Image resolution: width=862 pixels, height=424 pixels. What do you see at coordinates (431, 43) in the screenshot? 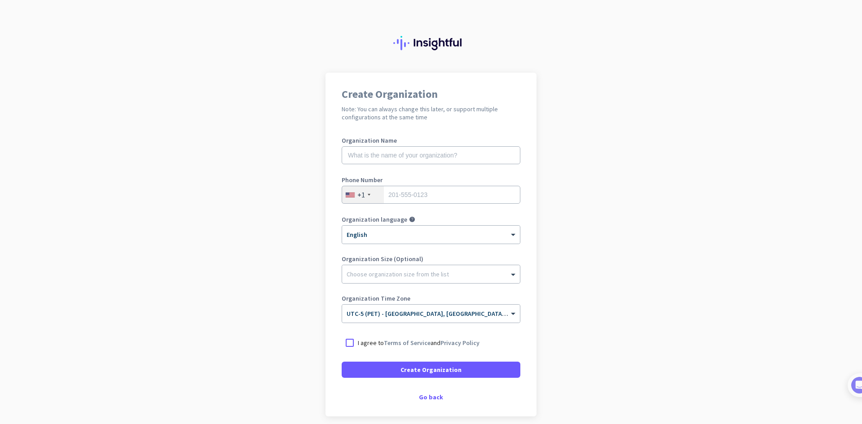
I see `img: Insightful` at bounding box center [431, 43].